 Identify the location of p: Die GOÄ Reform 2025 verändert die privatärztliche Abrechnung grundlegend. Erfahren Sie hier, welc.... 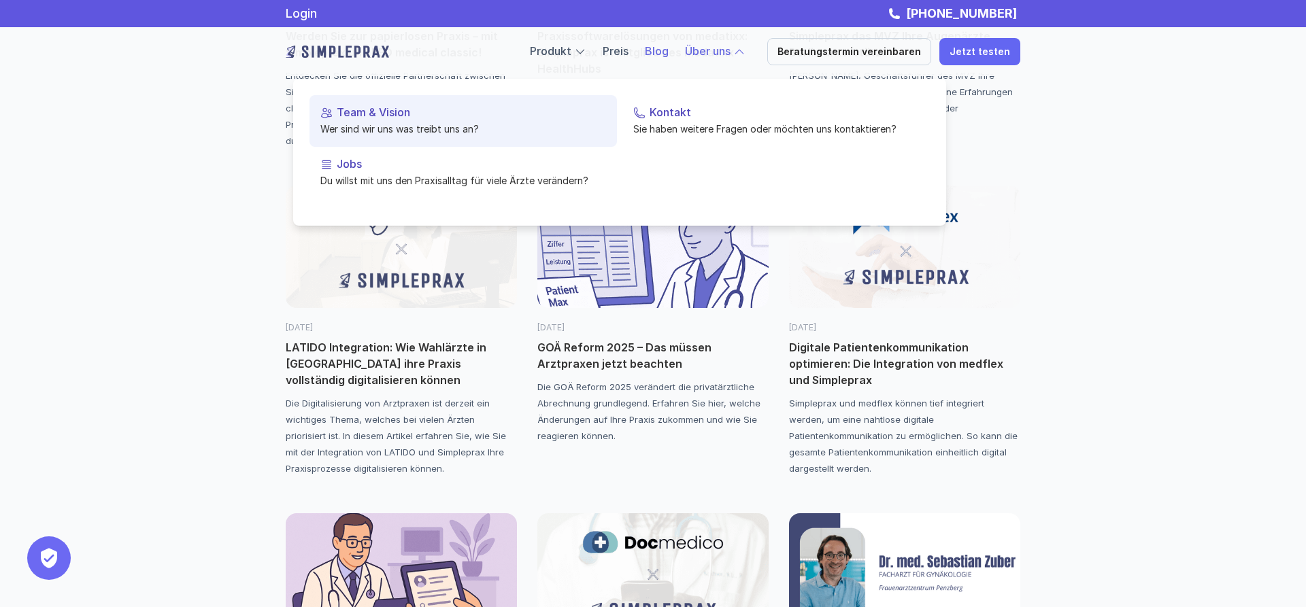
(653, 411).